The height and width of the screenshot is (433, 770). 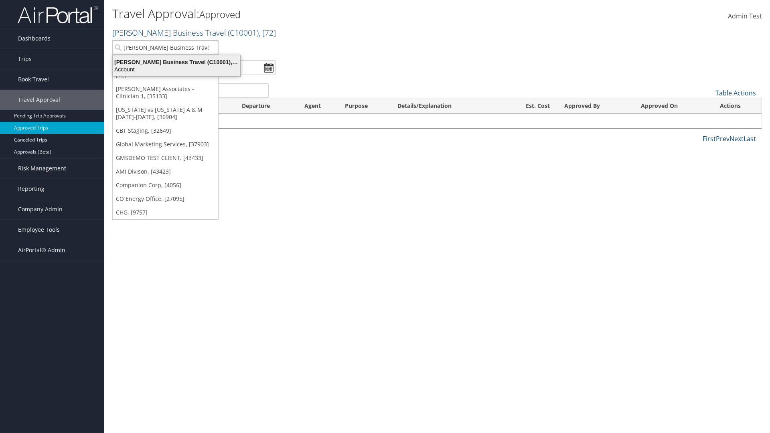 What do you see at coordinates (364, 106) in the screenshot?
I see `th: Purpose` at bounding box center [364, 106].